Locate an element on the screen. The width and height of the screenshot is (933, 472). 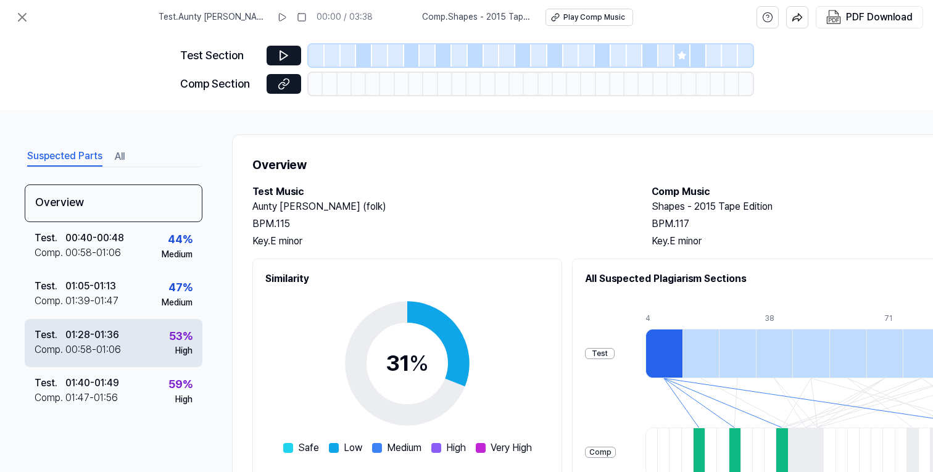
div: 31 is located at coordinates (407, 364).